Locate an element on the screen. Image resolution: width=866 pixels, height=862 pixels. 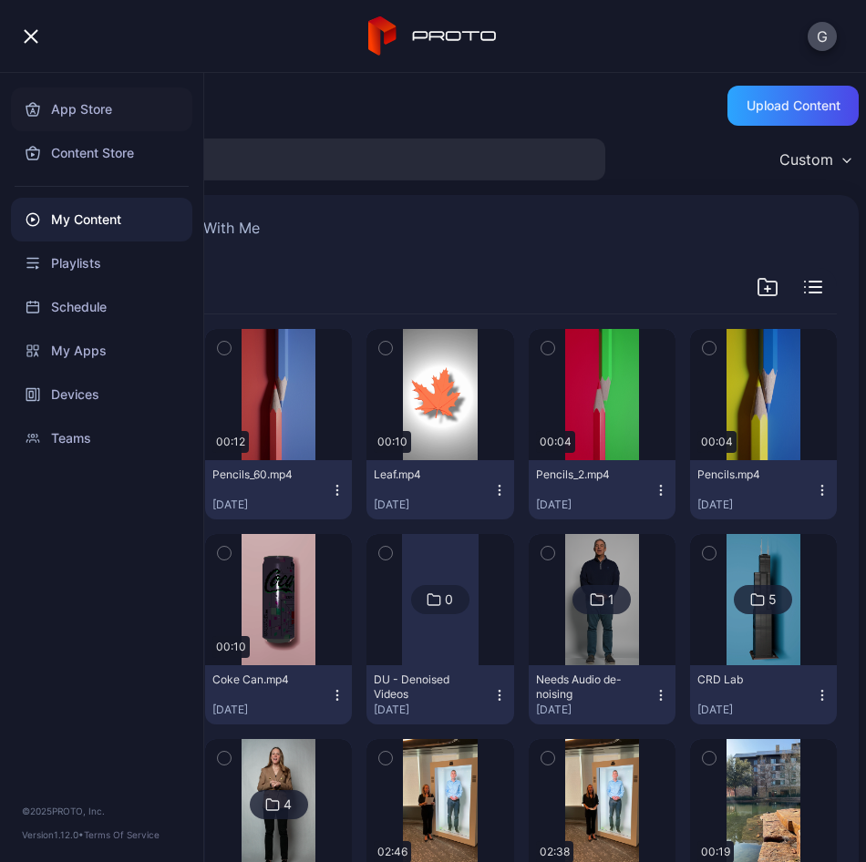
div: Needs Audio de-noising is located at coordinates (586, 687).